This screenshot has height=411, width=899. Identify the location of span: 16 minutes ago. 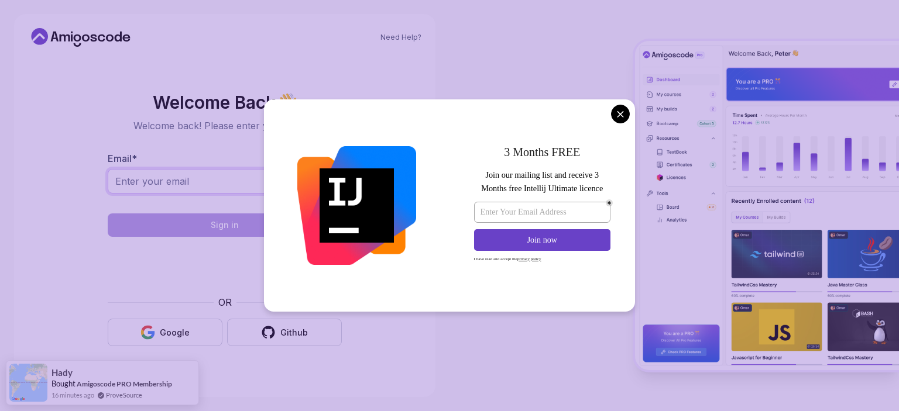
(73, 395).